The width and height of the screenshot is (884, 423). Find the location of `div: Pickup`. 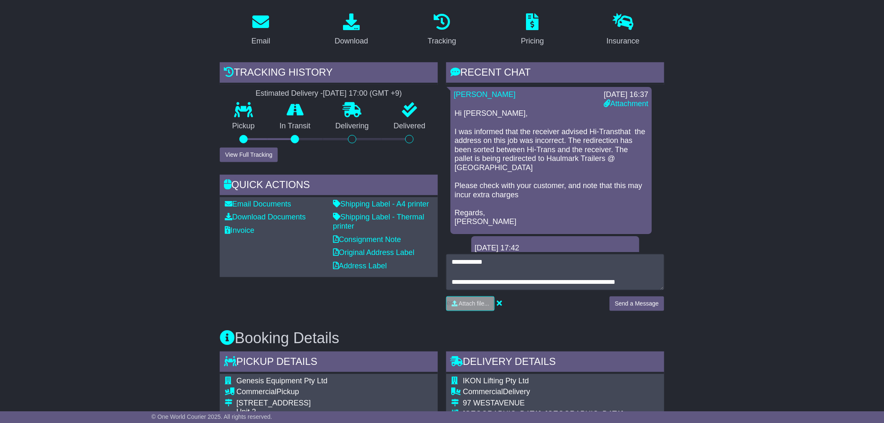

div: Pickup is located at coordinates (300, 392).